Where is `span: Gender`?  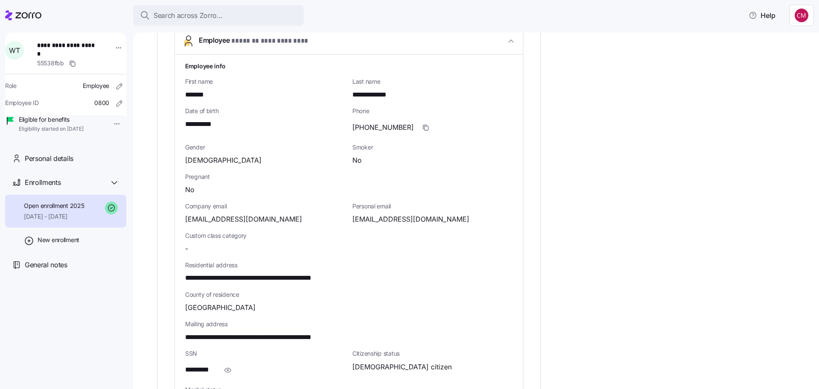 span: Gender is located at coordinates (265, 147).